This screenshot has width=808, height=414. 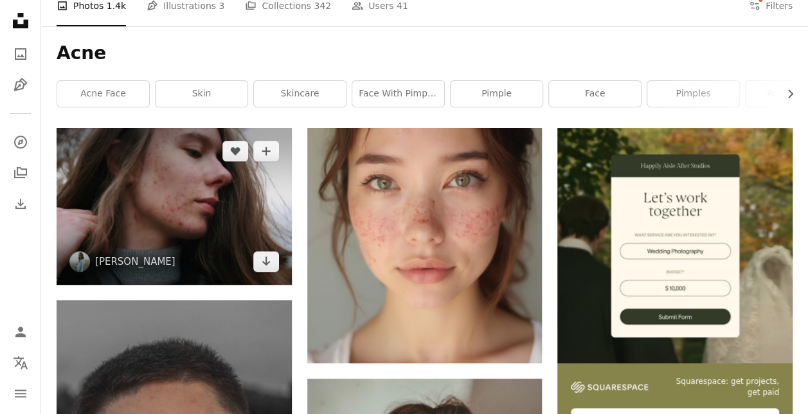 I want to click on a: Log in / Sign up, so click(x=21, y=332).